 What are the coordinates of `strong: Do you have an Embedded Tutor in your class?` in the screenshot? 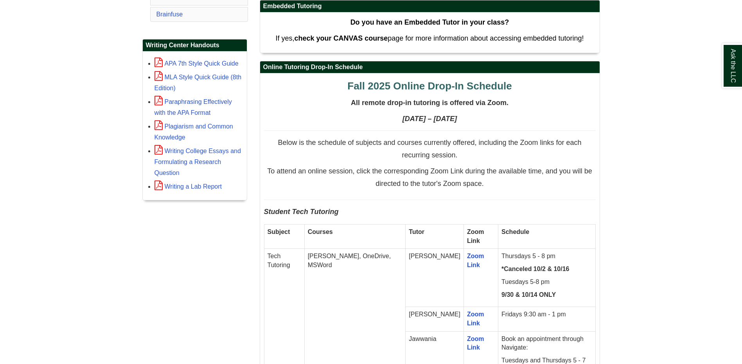 It's located at (430, 22).